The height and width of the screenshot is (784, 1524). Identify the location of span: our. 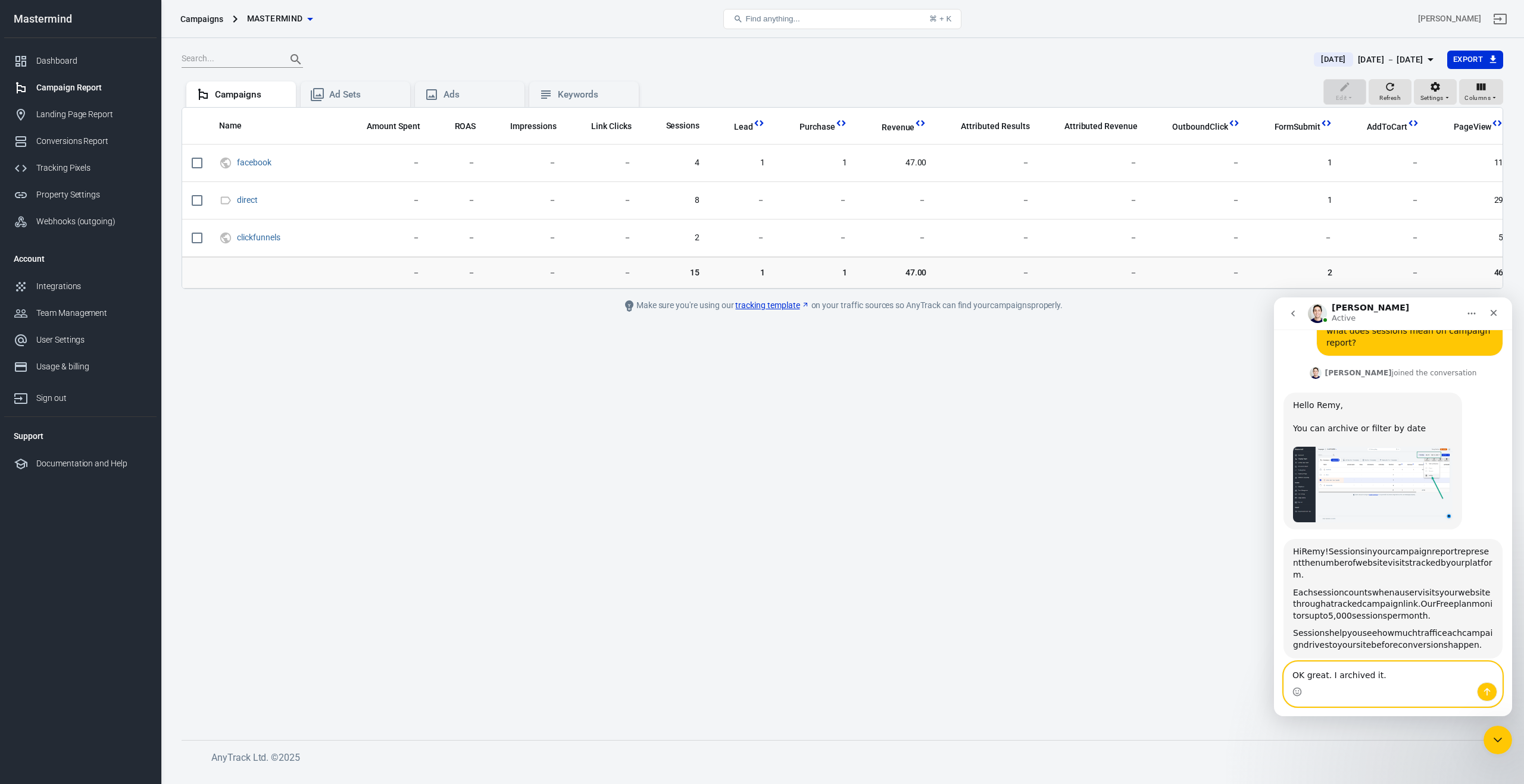
(184, 265).